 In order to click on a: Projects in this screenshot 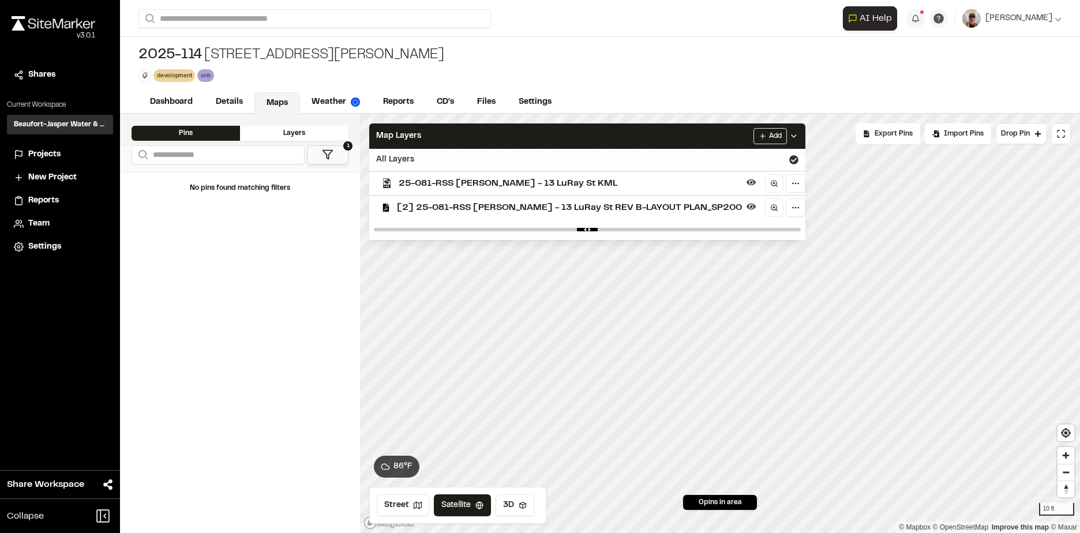, I will do `click(60, 155)`.